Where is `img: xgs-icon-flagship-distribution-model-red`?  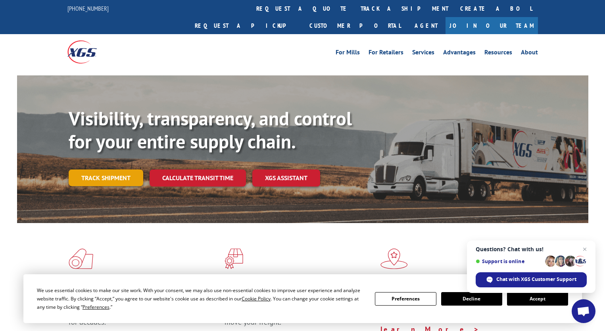
img: xgs-icon-flagship-distribution-model-red is located at coordinates (394, 259).